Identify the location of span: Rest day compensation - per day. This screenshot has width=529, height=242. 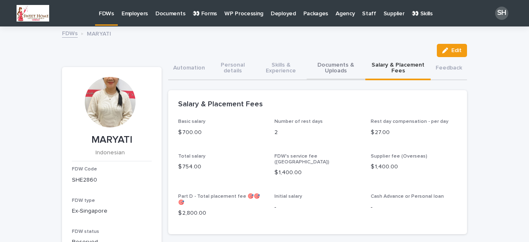
(409, 121).